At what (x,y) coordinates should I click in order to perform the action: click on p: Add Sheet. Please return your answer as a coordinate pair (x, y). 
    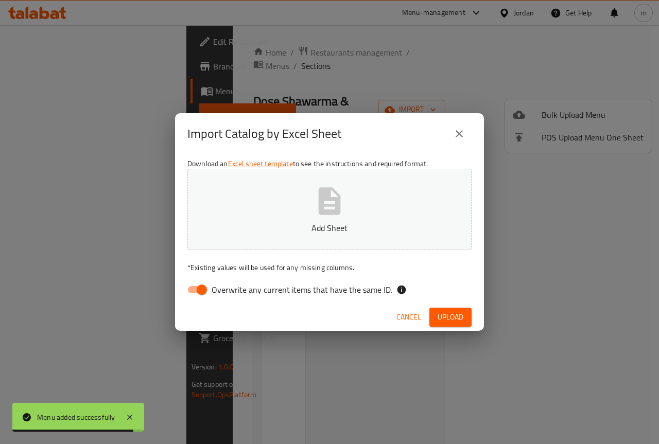
    Looking at the image, I should click on (330, 228).